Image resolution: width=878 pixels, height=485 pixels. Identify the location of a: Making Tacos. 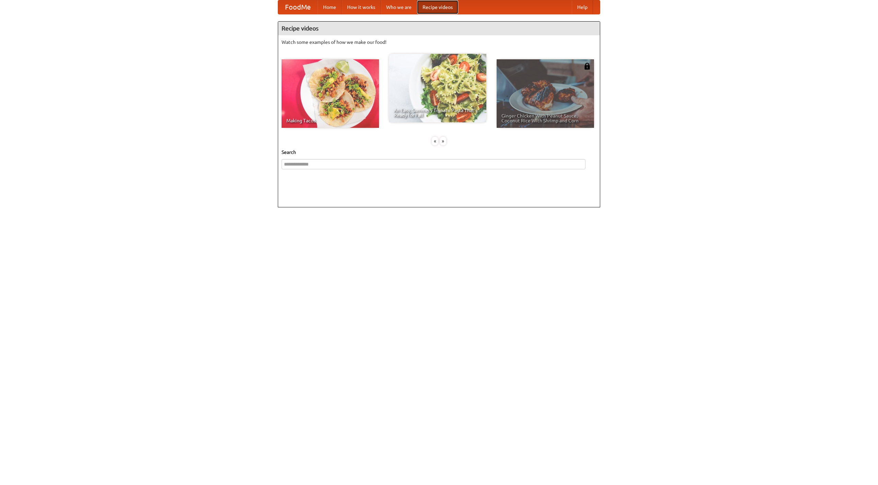
(330, 94).